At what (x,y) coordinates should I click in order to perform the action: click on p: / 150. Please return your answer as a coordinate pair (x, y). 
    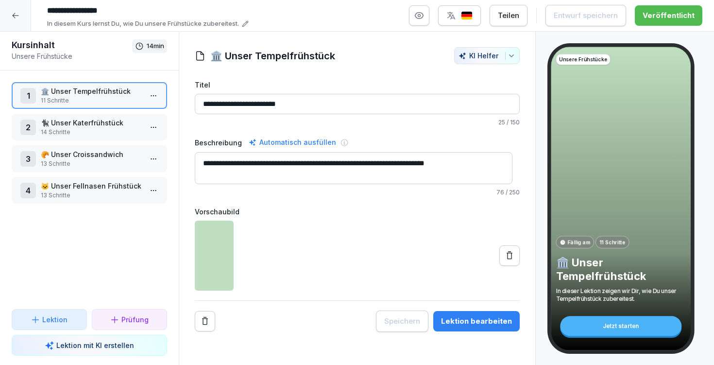
    Looking at the image, I should click on (357, 122).